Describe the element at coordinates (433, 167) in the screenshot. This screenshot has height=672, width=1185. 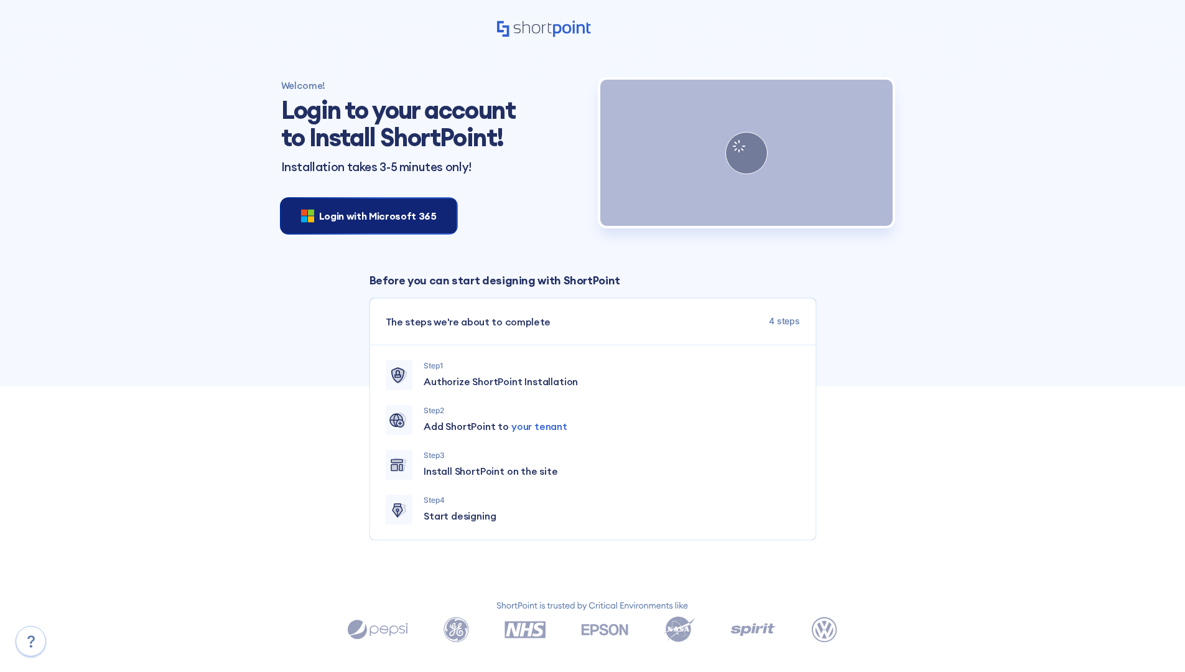
I see `p: Installation takes 3-5 minutes only!` at that location.